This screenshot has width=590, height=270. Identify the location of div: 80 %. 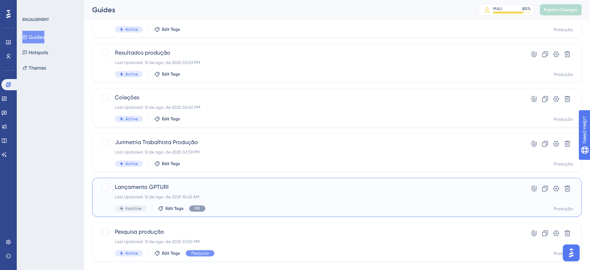
(527, 9).